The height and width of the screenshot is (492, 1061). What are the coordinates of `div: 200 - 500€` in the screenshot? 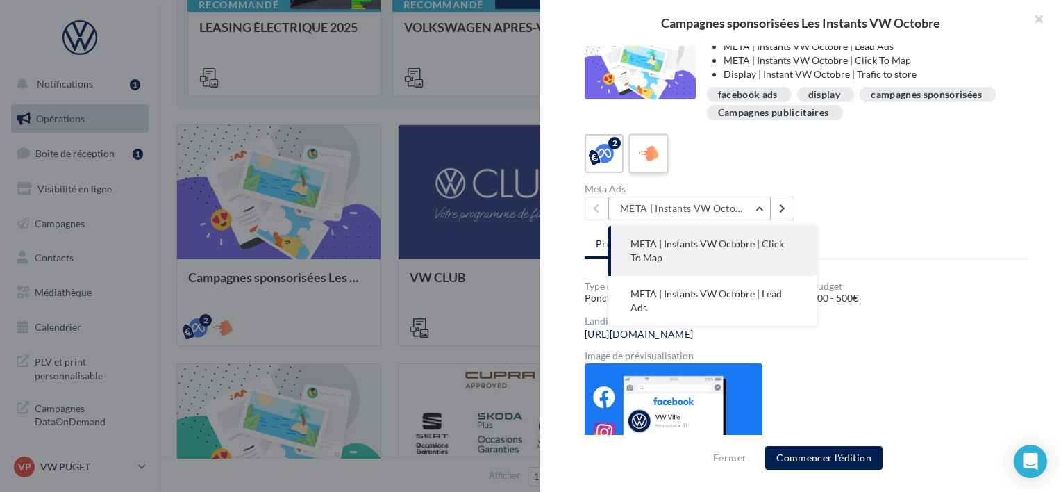 It's located at (919, 298).